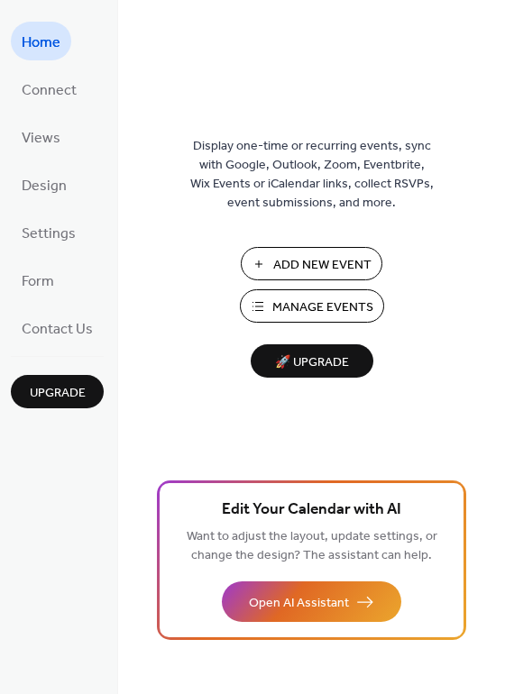  What do you see at coordinates (312, 361) in the screenshot?
I see `button: 🚀 Upgrade` at bounding box center [312, 361].